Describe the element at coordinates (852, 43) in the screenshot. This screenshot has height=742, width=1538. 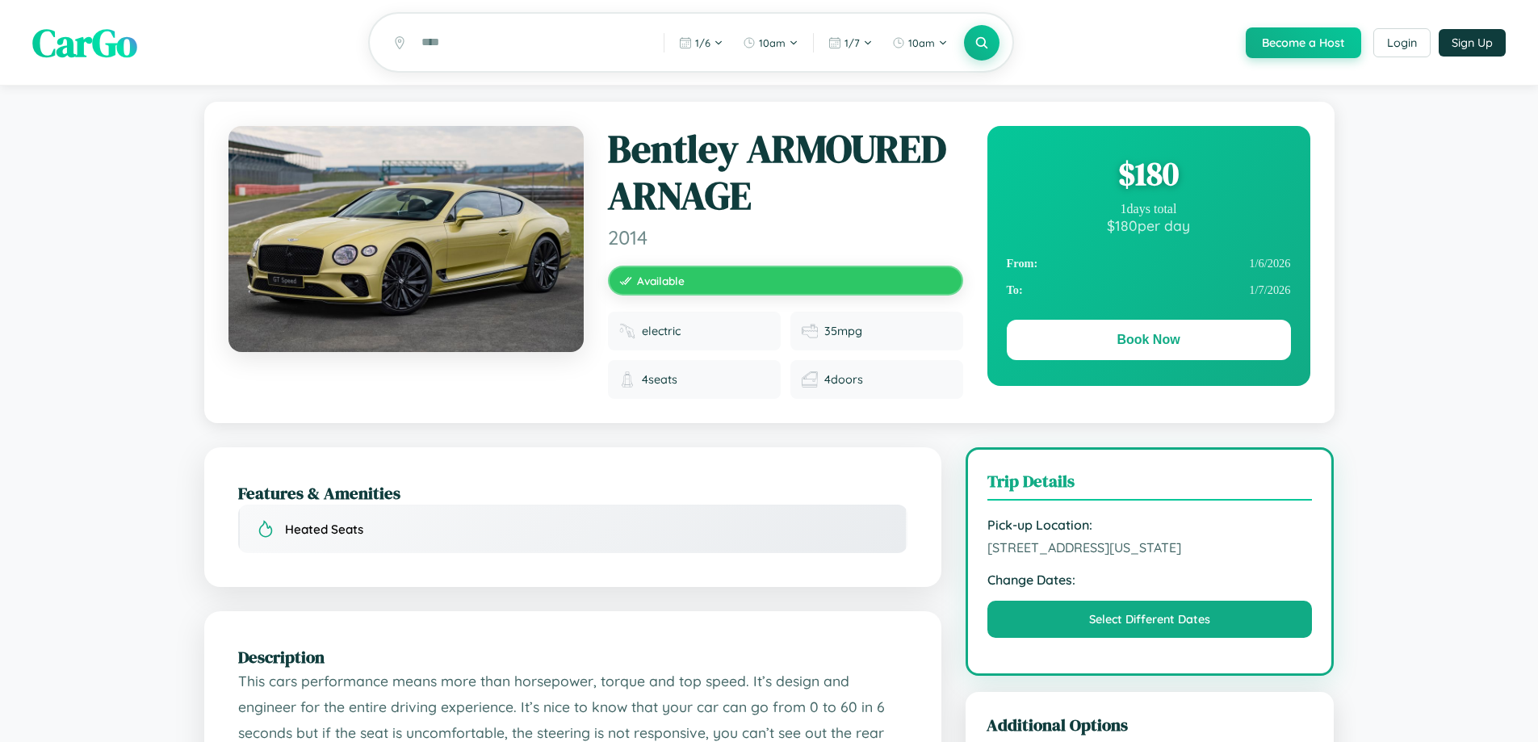
I see `span: 1 / 7` at that location.